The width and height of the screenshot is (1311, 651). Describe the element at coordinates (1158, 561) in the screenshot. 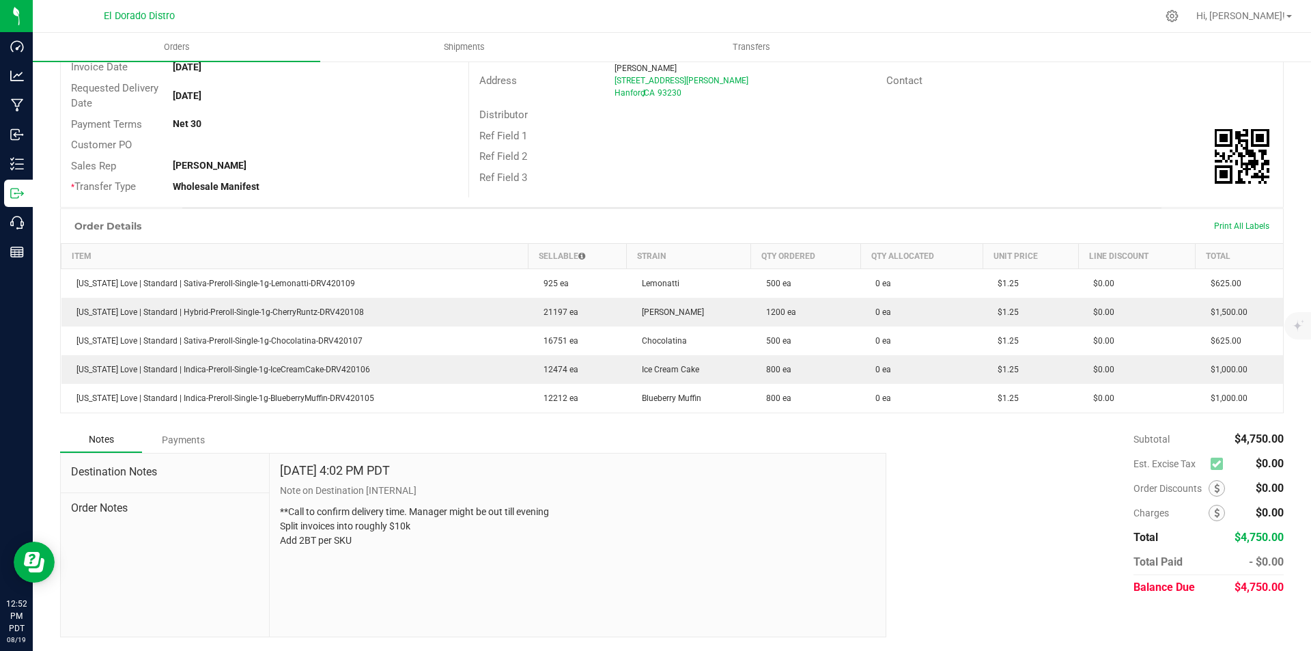

I see `span: Total Paid` at that location.